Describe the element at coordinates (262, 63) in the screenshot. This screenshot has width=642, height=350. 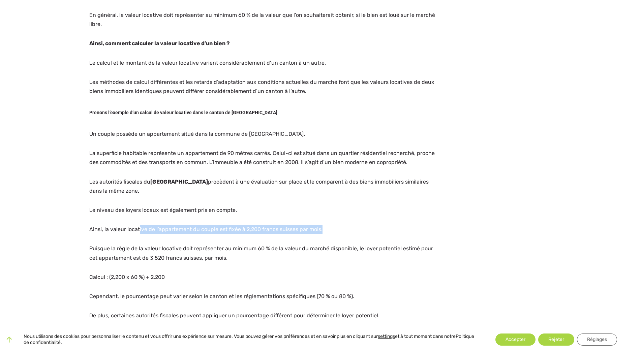
I see `p: Le calcul et le montant de la valeur locative varient considérablement d’un canton à un autre.` at that location.